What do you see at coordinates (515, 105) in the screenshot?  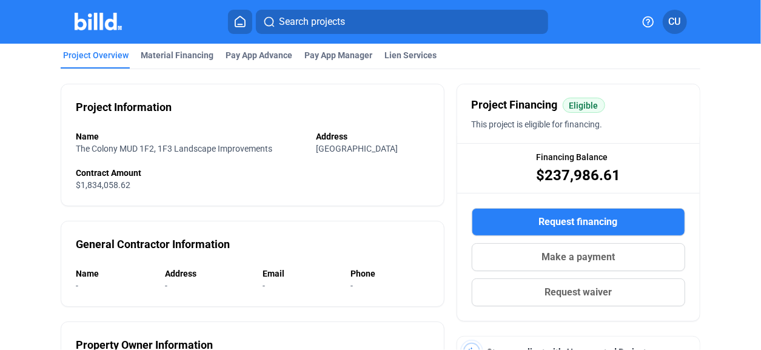 I see `span: Project Financing` at bounding box center [515, 105].